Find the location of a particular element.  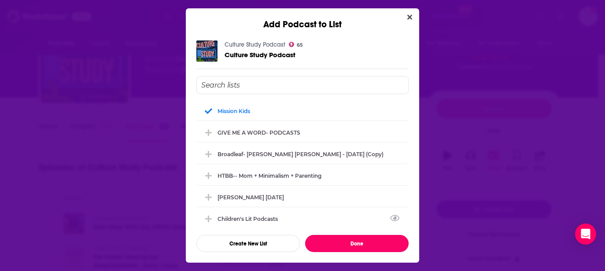

span: Culture Study Podcast is located at coordinates (260, 55).